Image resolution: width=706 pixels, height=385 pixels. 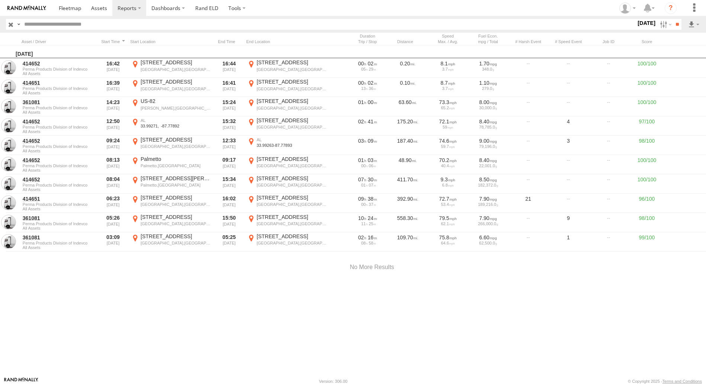 What do you see at coordinates (568, 242) in the screenshot?
I see `div: 1` at bounding box center [568, 242].